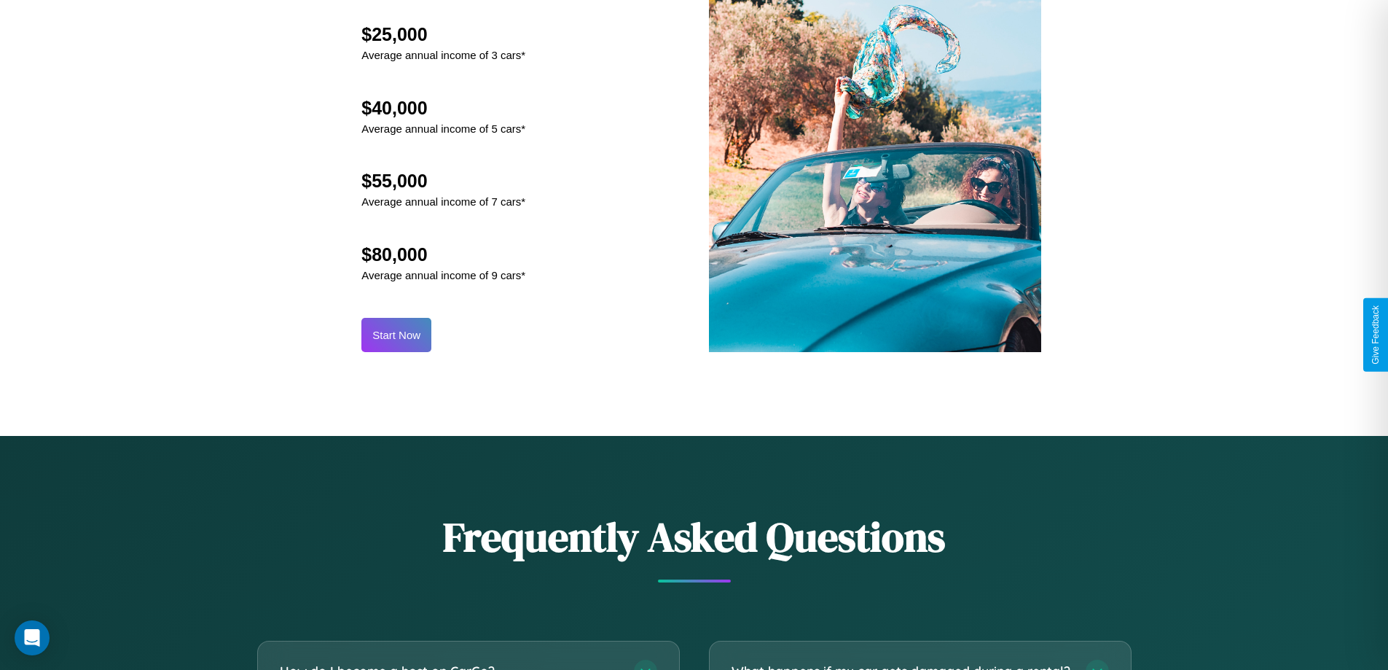  What do you see at coordinates (396, 335) in the screenshot?
I see `button: Start Now` at bounding box center [396, 335].